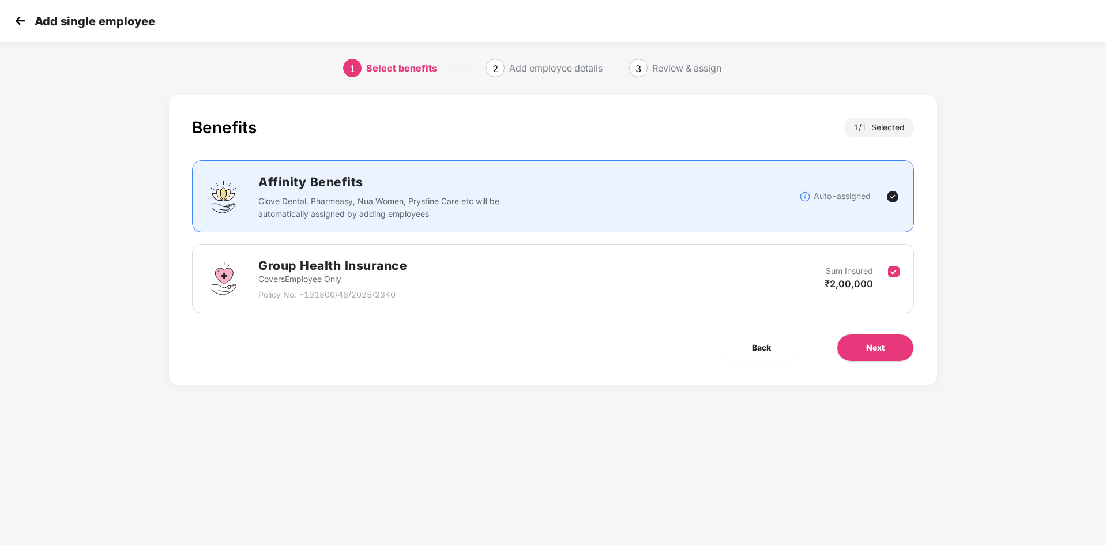 The image size is (1106, 545). I want to click on p: Sum Insured, so click(849, 271).